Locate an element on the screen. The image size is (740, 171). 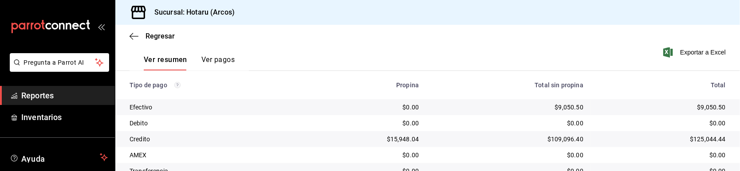
span: Inventarios is located at coordinates (64, 117).